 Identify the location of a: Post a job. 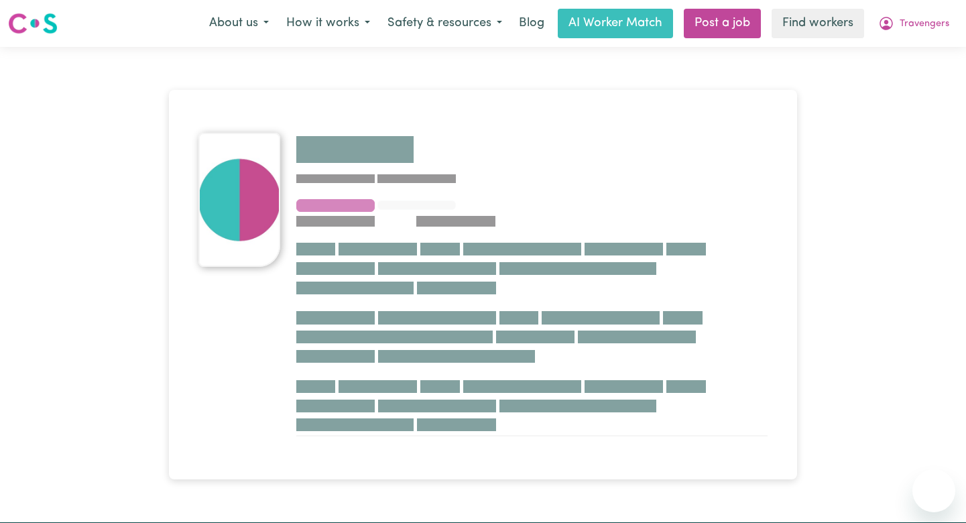
(722, 23).